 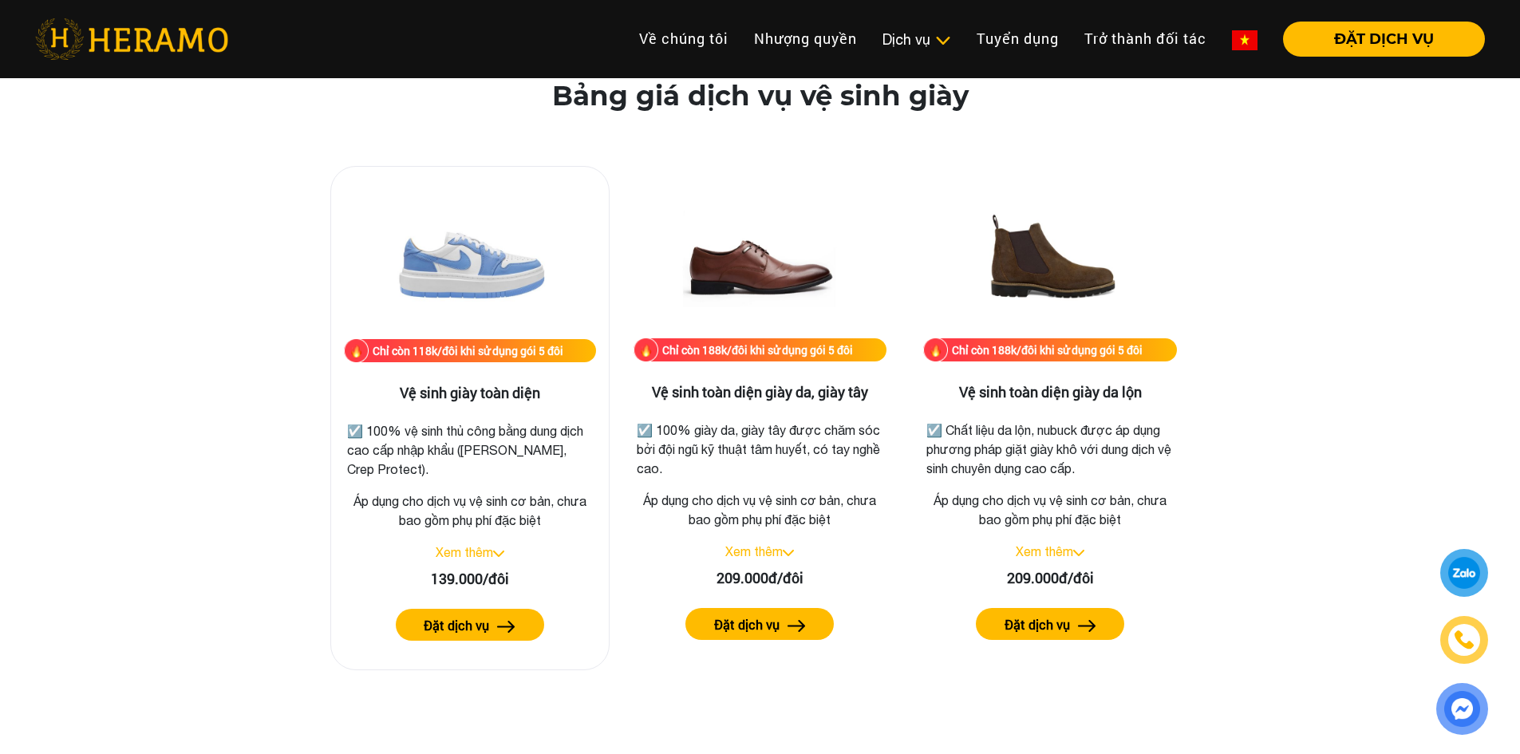 What do you see at coordinates (1464, 640) in the screenshot?
I see `img: phone-icon` at bounding box center [1464, 640].